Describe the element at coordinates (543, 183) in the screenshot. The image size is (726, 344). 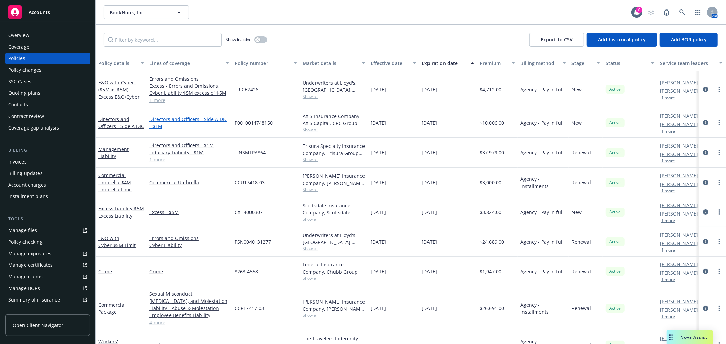
I see `span: Agency - Installments` at that location.